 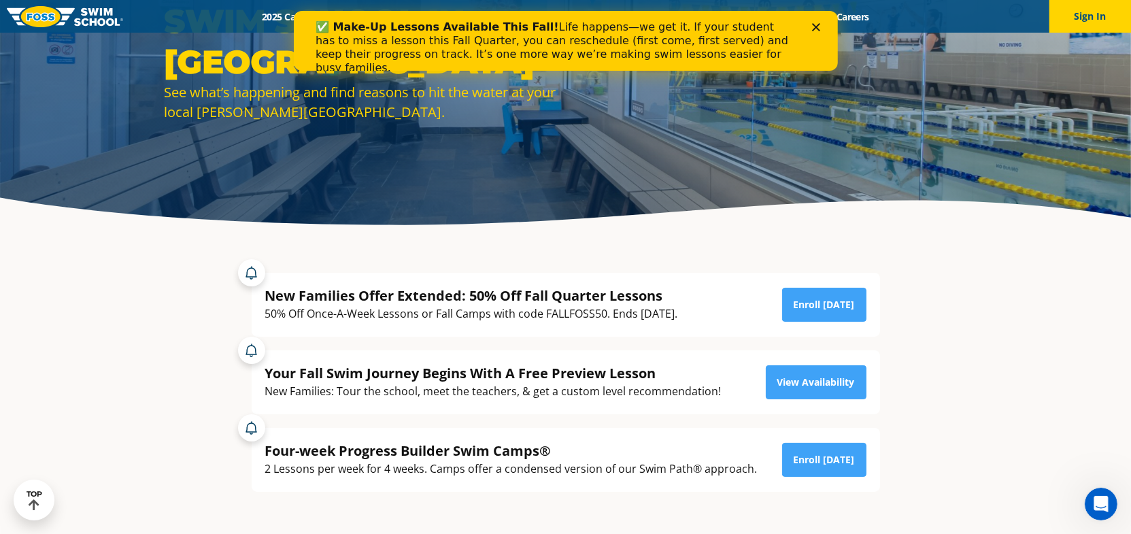 I want to click on div: New Families: Tour the school, meet the teachers, & get a custom level recommendation!, so click(x=493, y=391).